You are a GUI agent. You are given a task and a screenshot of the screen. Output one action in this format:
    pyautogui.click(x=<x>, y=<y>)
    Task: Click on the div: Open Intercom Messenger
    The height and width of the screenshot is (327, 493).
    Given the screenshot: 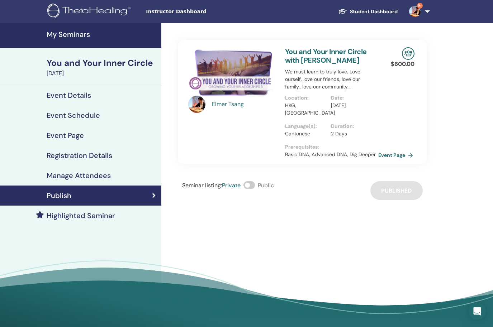 What is the action you would take?
    pyautogui.click(x=477, y=311)
    